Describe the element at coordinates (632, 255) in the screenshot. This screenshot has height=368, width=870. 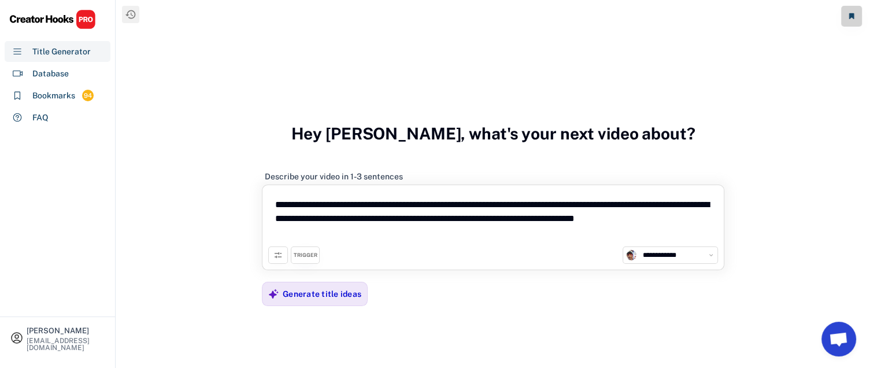
I see `img: unnamed.jpg` at that location.